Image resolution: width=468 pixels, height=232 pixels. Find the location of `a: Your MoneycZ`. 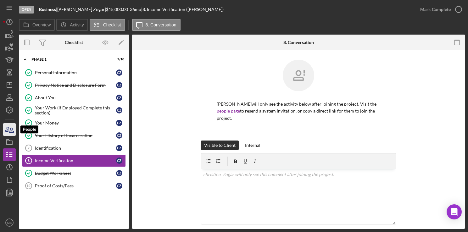

a: Your MoneycZ is located at coordinates (74, 123).